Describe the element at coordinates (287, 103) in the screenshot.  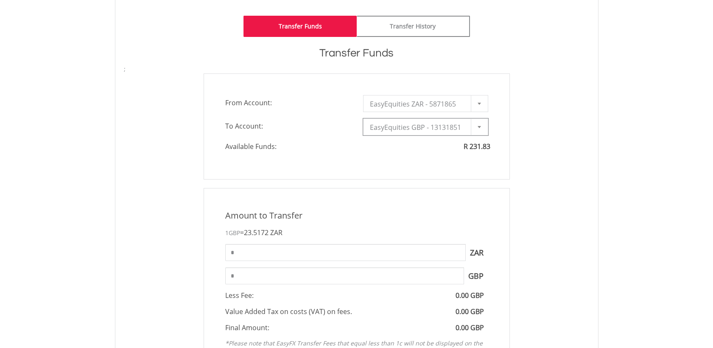
I see `span: From Account:` at that location.